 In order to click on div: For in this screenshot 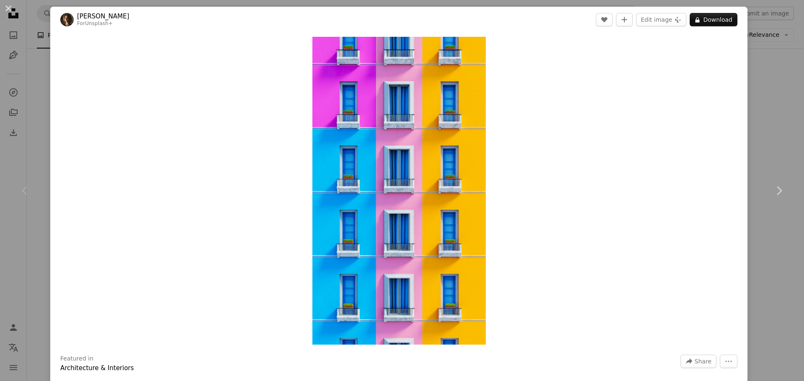, I will do `click(103, 24)`.